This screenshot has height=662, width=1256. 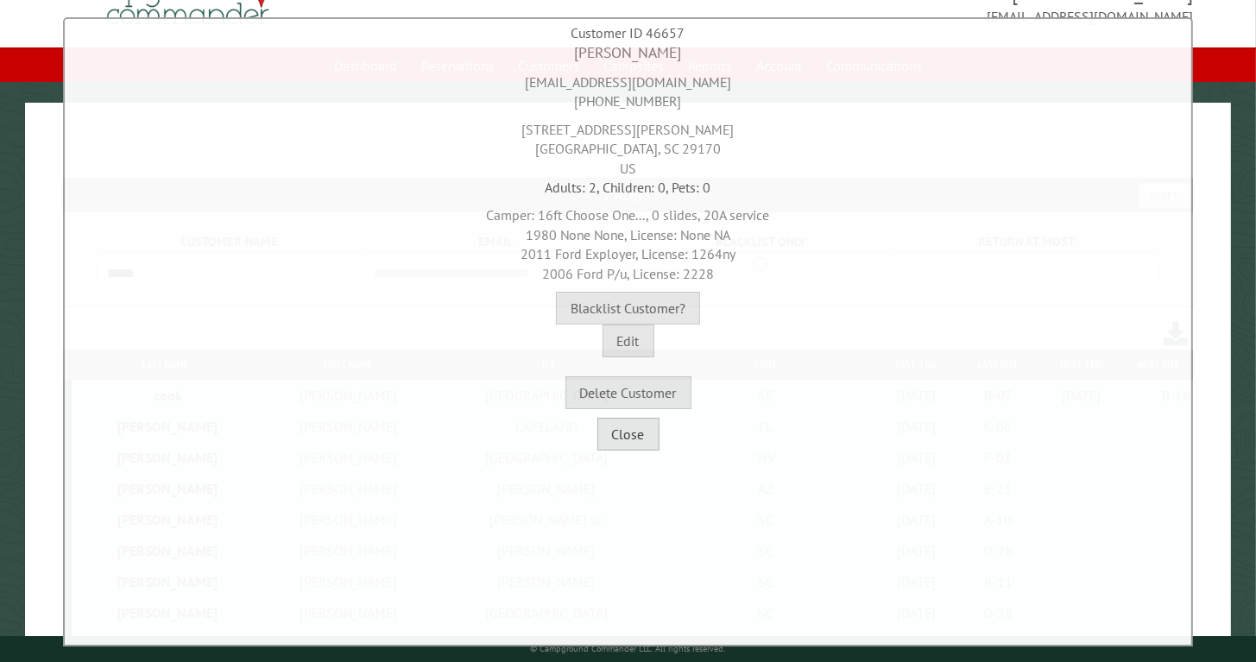 I want to click on button: Blacklist Customer?, so click(x=628, y=308).